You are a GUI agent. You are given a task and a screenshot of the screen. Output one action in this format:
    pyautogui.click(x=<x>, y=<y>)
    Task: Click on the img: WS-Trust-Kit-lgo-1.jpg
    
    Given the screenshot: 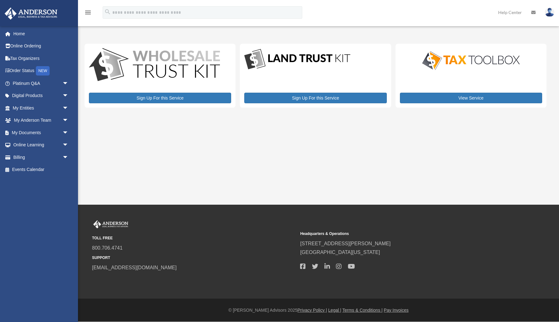 What is the action you would take?
    pyautogui.click(x=154, y=65)
    